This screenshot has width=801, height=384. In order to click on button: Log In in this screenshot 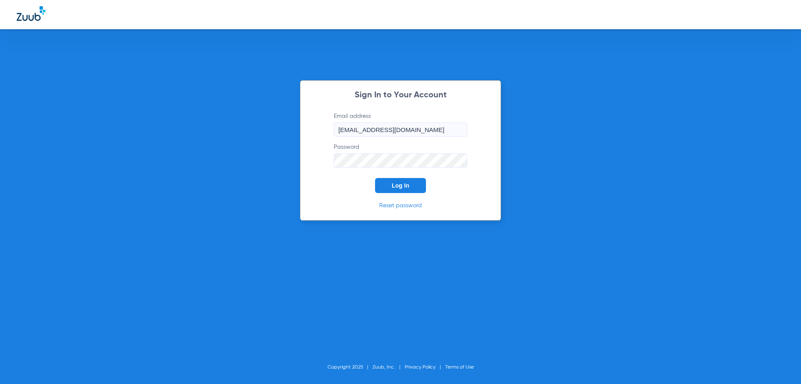, I will do `click(401, 185)`.